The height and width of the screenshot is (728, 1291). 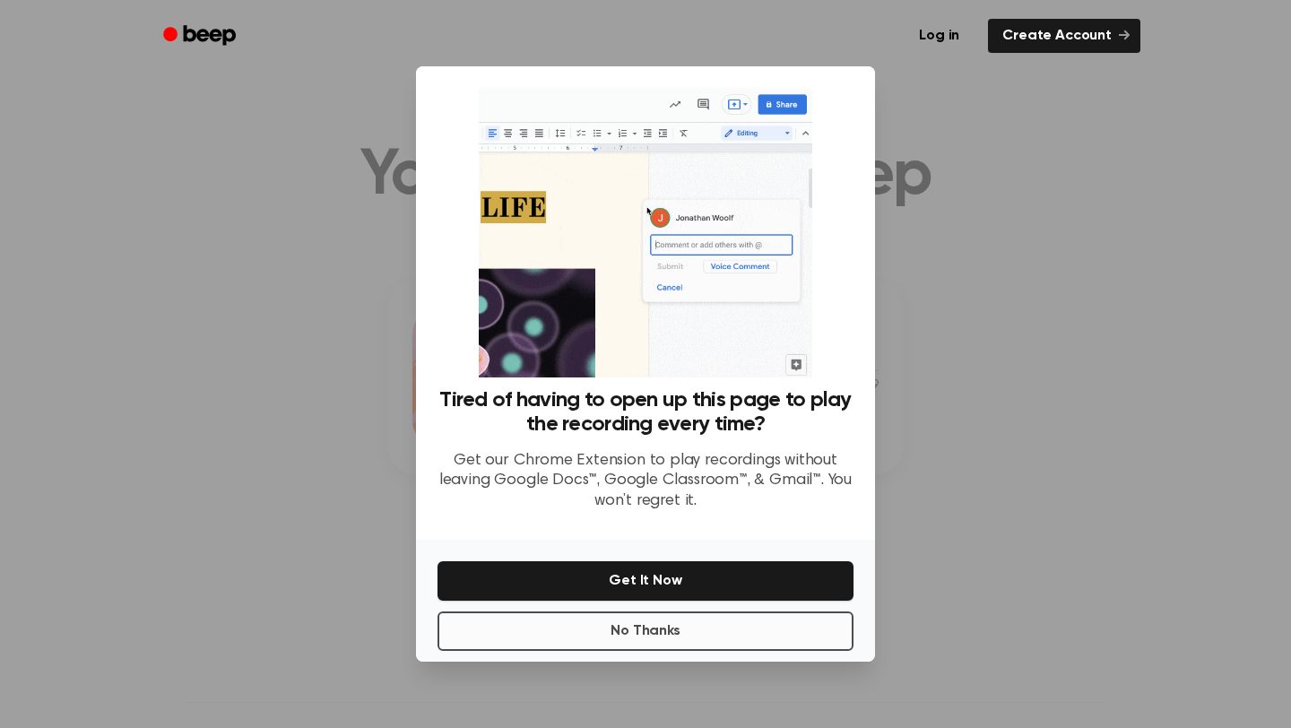 What do you see at coordinates (646, 581) in the screenshot?
I see `button: Get It Now` at bounding box center [646, 581].